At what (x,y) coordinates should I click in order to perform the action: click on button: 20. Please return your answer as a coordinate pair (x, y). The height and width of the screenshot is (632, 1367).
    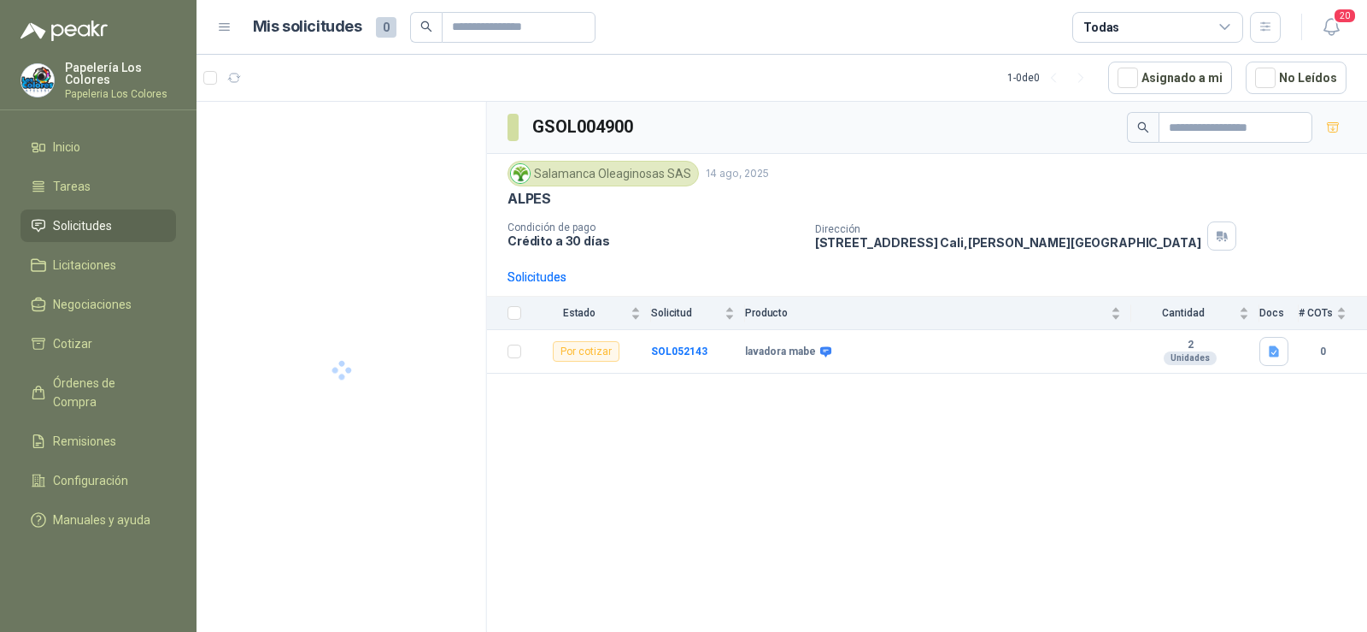
    Looking at the image, I should click on (1331, 27).